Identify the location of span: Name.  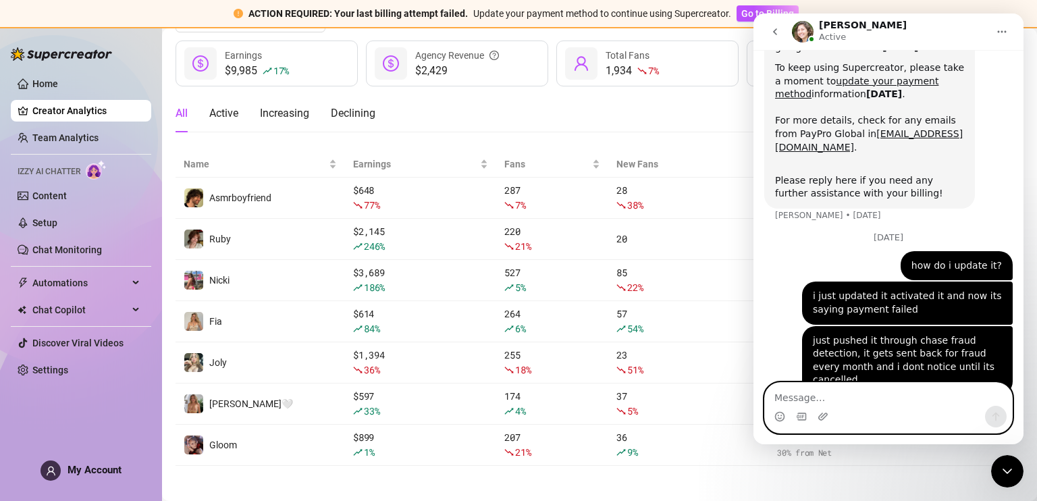
(255, 164).